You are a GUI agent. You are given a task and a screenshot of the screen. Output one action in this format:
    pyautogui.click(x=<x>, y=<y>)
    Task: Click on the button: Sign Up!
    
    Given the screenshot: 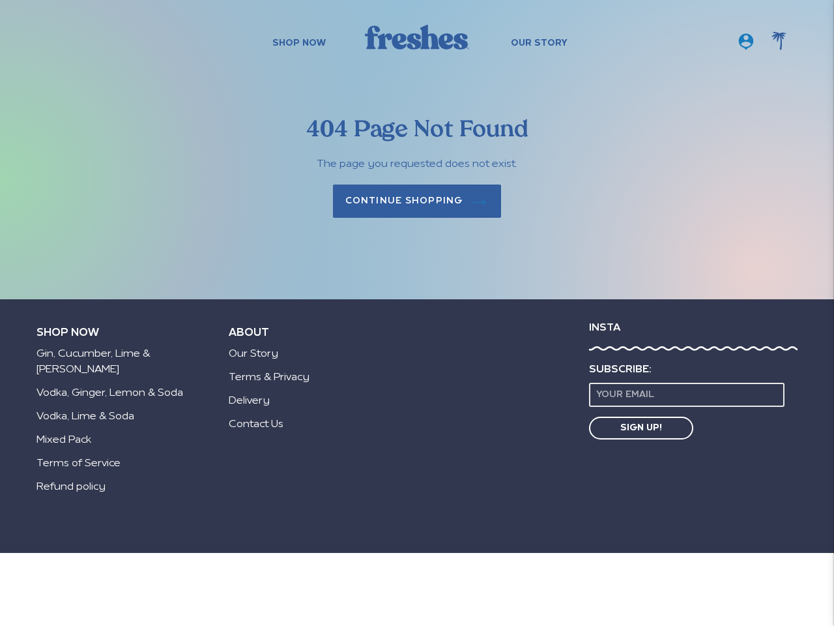 What is the action you would take?
    pyautogui.click(x=641, y=427)
    